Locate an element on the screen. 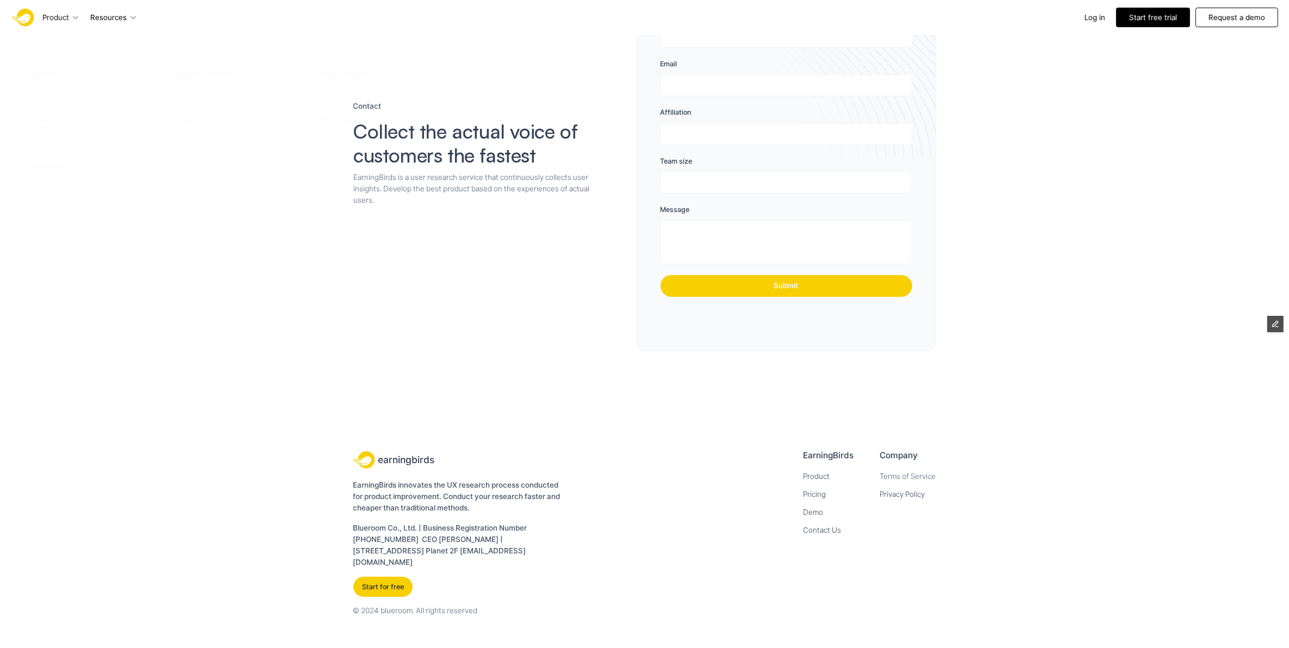 This screenshot has width=1289, height=648. p: earningbirds is located at coordinates (407, 459).